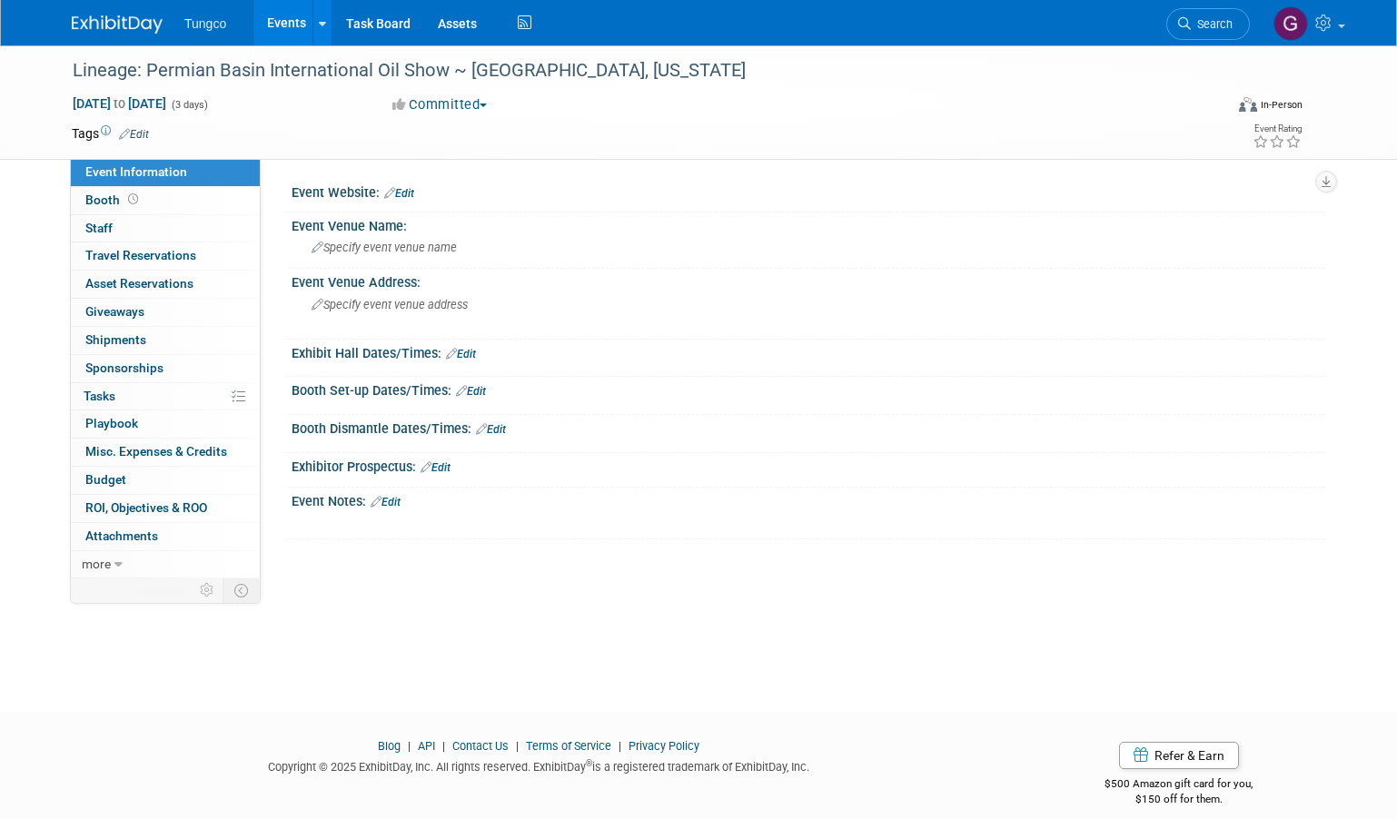 This screenshot has width=1397, height=819. What do you see at coordinates (205, 24) in the screenshot?
I see `span: Tungco` at bounding box center [205, 24].